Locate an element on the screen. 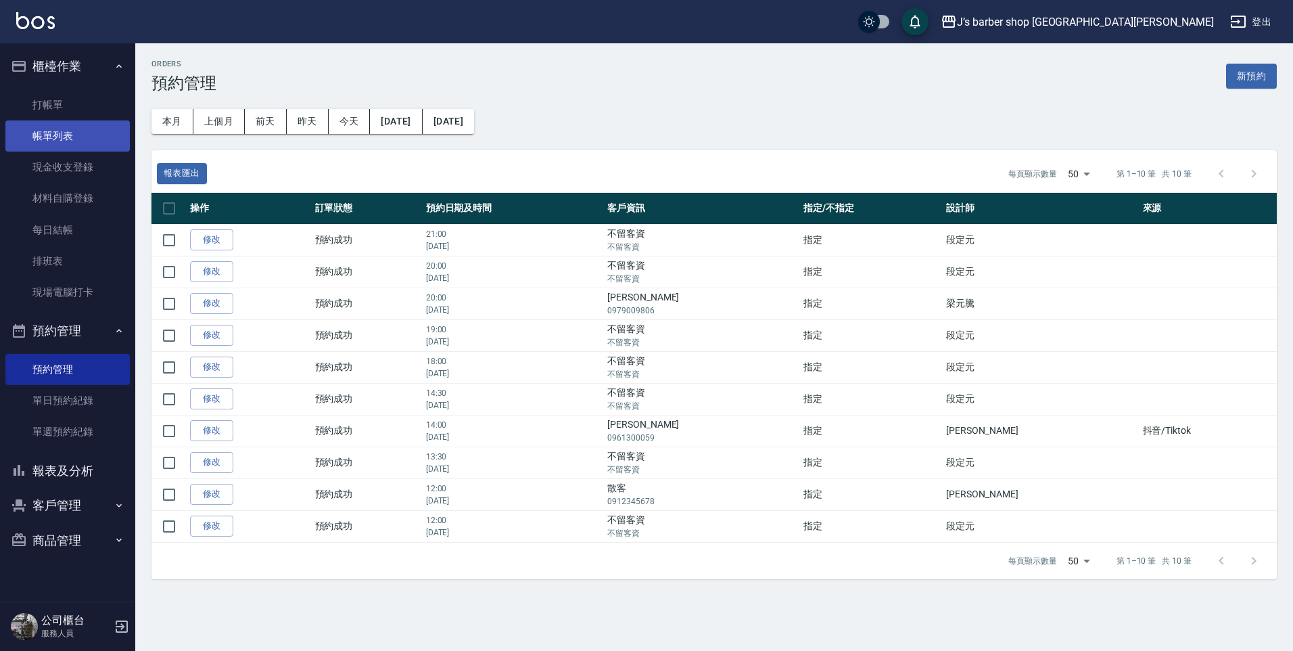 This screenshot has width=1293, height=651. p: 0961300059 is located at coordinates (702, 438).